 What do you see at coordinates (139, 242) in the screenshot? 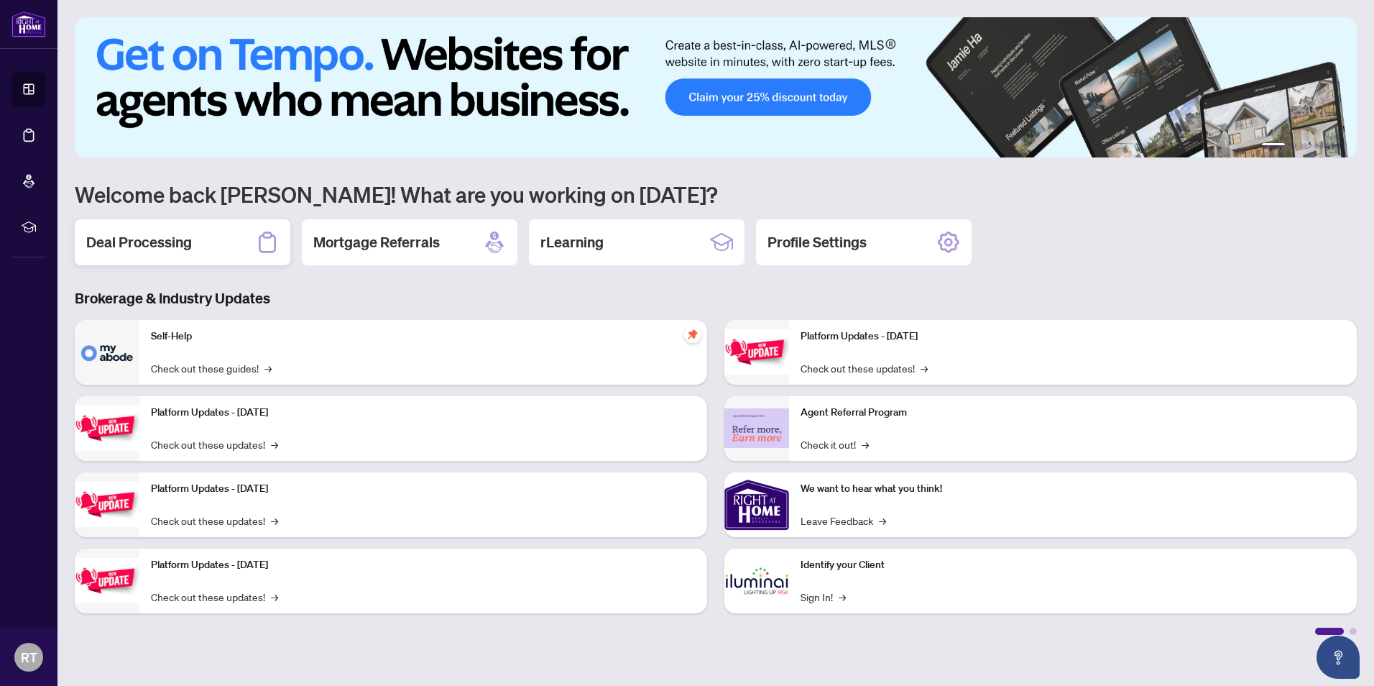
I see `h2: Deal Processing` at bounding box center [139, 242].